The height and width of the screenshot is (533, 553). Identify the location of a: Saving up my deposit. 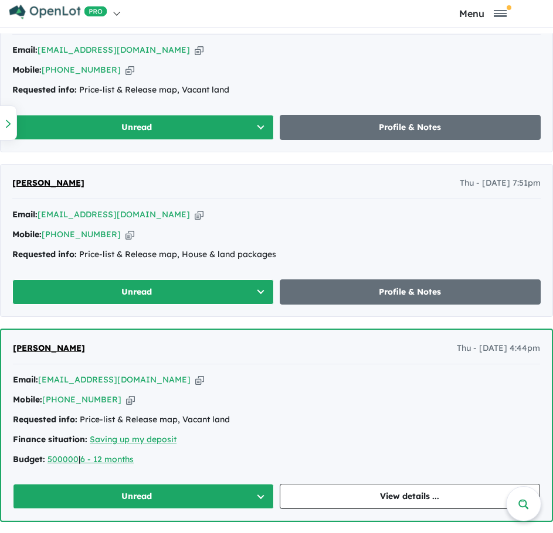
(133, 439).